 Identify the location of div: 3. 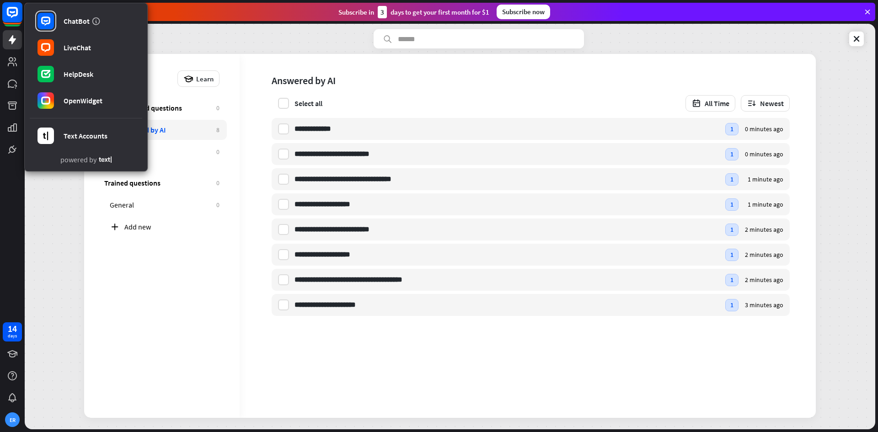
(382, 12).